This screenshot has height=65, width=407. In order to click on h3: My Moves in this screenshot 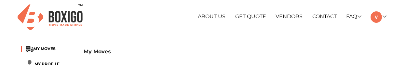, I will do `click(235, 51)`.